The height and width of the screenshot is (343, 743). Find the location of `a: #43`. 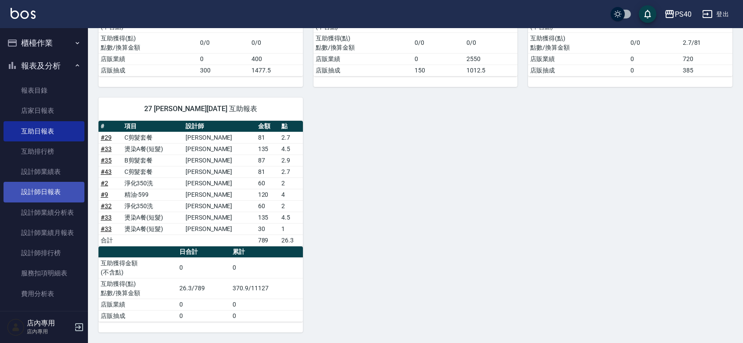

a: #43 is located at coordinates (106, 172).